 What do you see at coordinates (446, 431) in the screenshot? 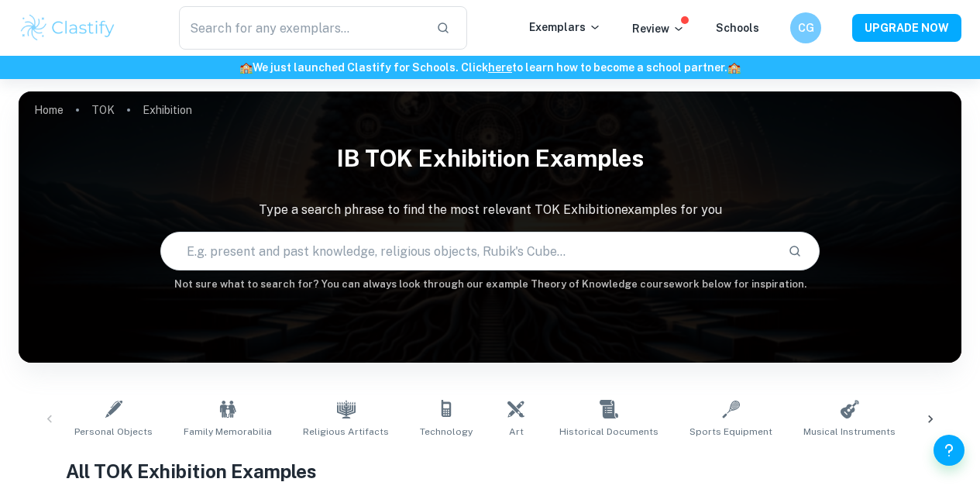
I see `span: Technology` at bounding box center [446, 431].